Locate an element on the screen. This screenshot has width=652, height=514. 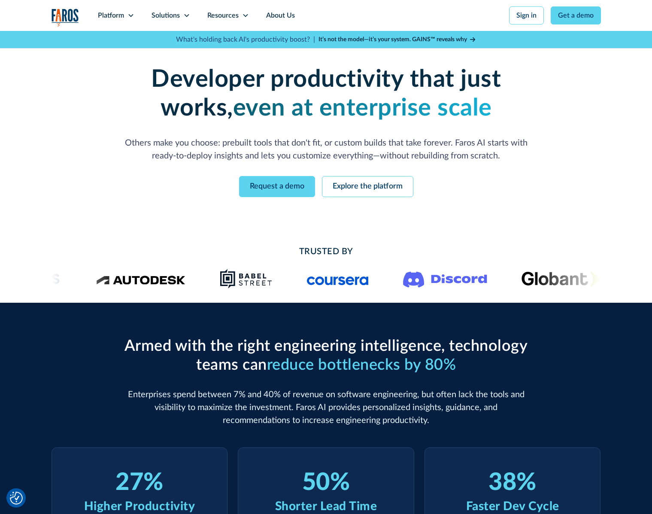
span: reduce bottlenecks by 80% is located at coordinates (361, 365).